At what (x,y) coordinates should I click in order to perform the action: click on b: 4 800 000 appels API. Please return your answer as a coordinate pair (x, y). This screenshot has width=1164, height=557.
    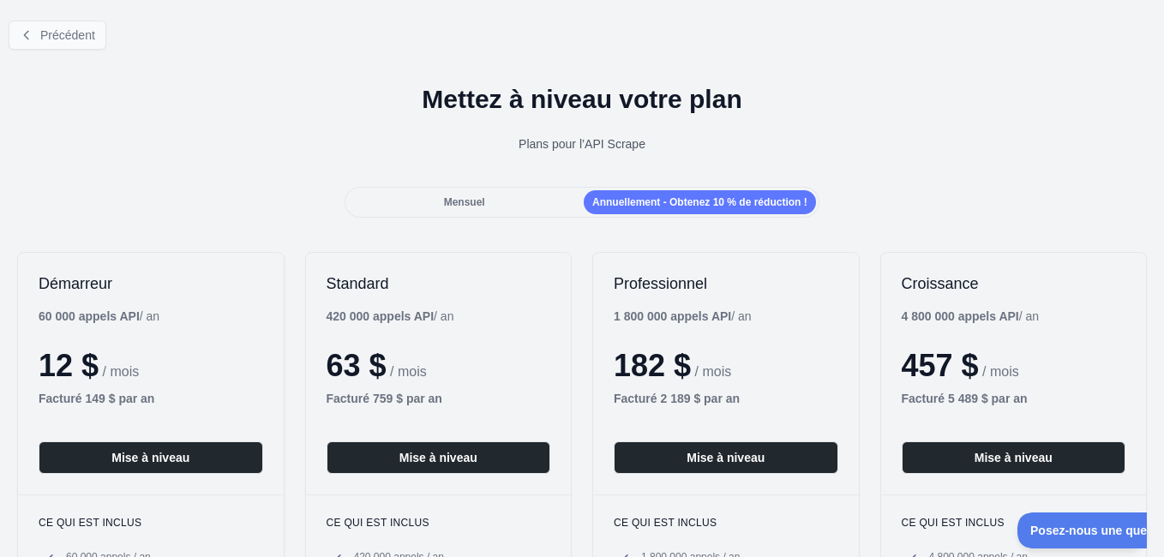
    Looking at the image, I should click on (960, 316).